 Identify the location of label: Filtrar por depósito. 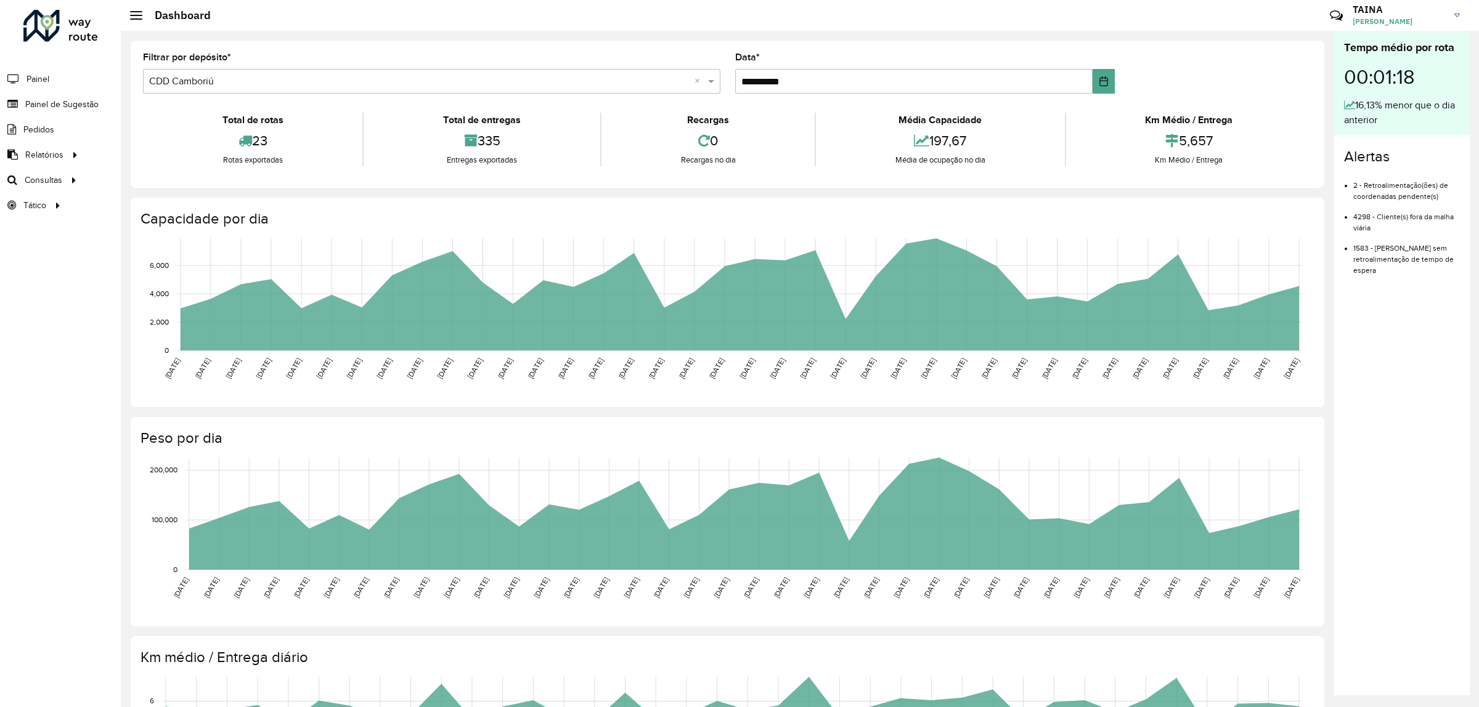
(187, 57).